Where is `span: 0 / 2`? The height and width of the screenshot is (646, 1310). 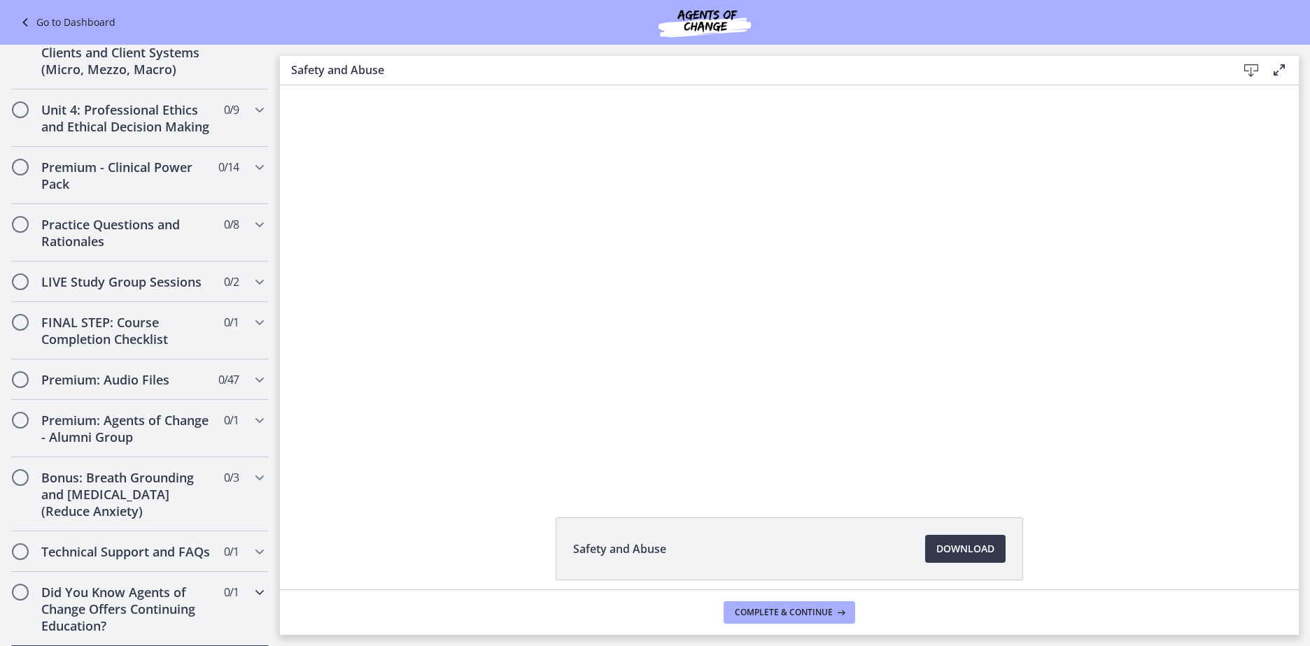
span: 0 / 2 is located at coordinates (231, 282).